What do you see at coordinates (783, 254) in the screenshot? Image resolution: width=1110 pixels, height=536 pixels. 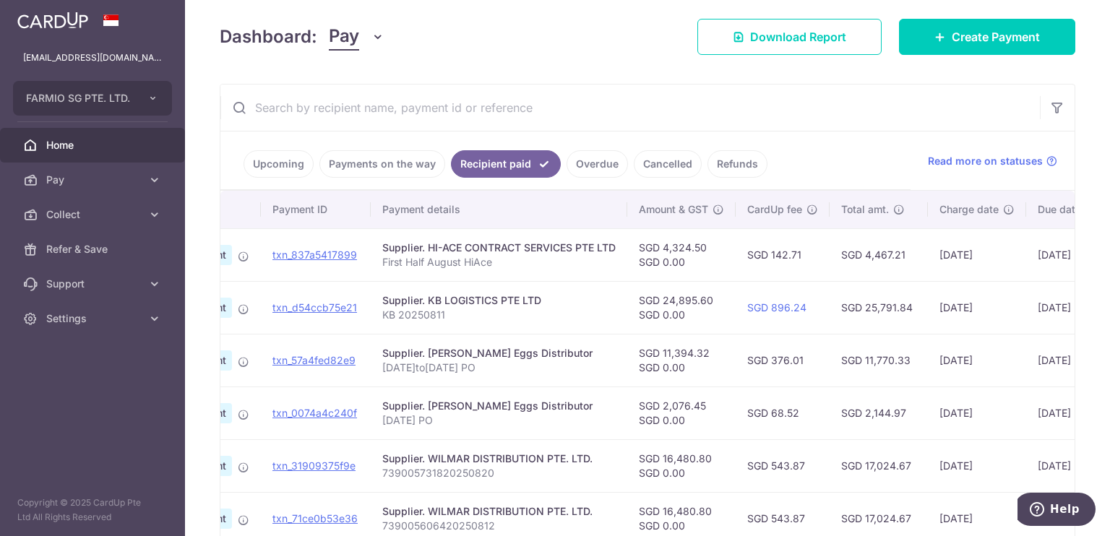 I see `td: SGD 142.71` at bounding box center [783, 254].